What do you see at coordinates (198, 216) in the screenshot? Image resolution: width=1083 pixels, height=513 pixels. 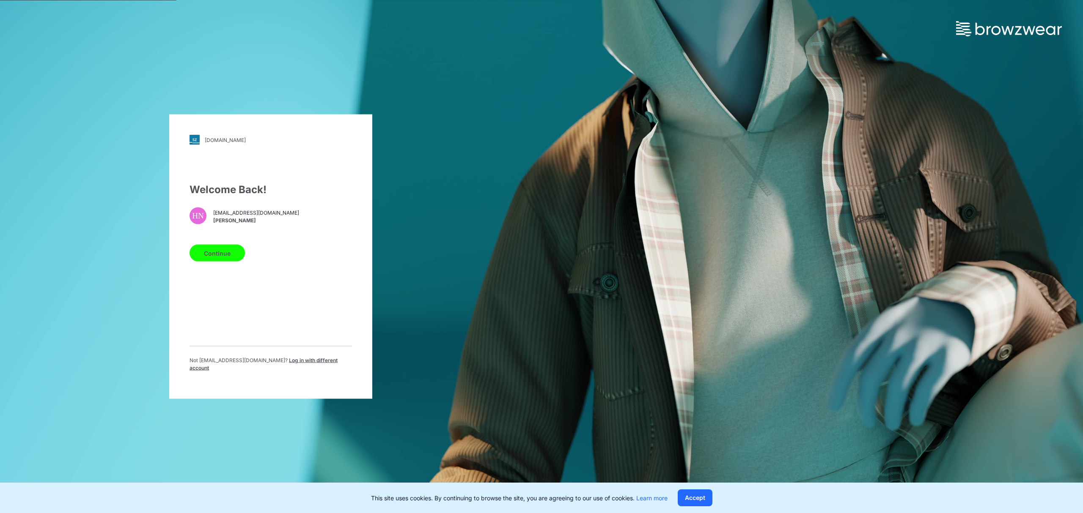 I see `div: HN` at bounding box center [198, 216].